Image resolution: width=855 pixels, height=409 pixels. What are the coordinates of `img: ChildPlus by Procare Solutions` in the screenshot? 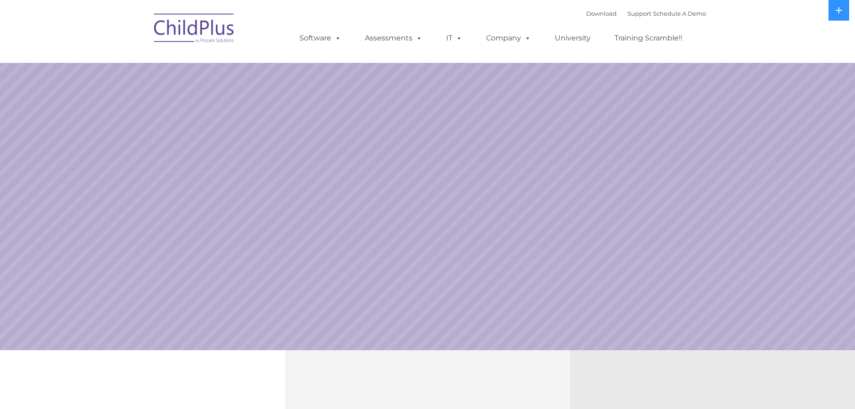 It's located at (194, 30).